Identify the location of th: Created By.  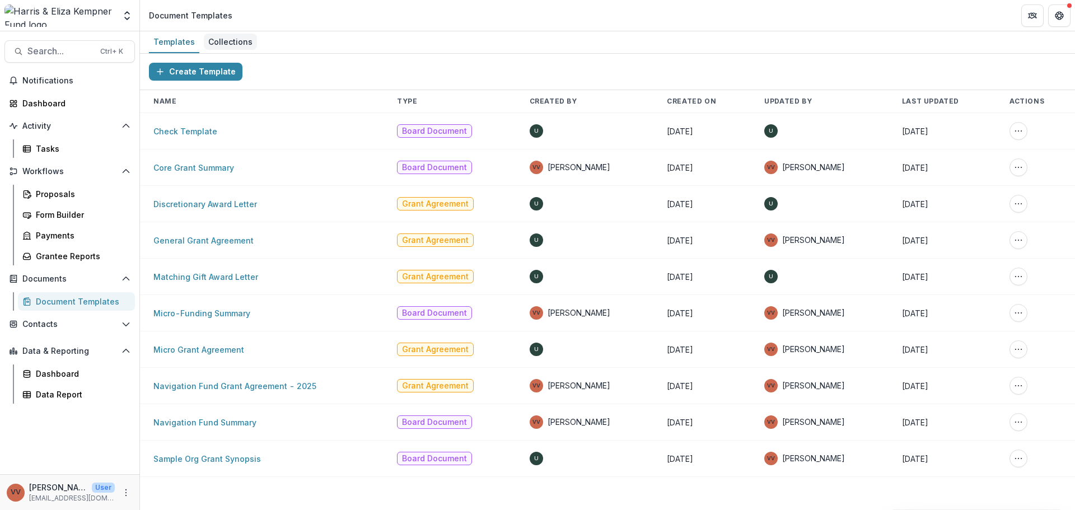
(585, 101).